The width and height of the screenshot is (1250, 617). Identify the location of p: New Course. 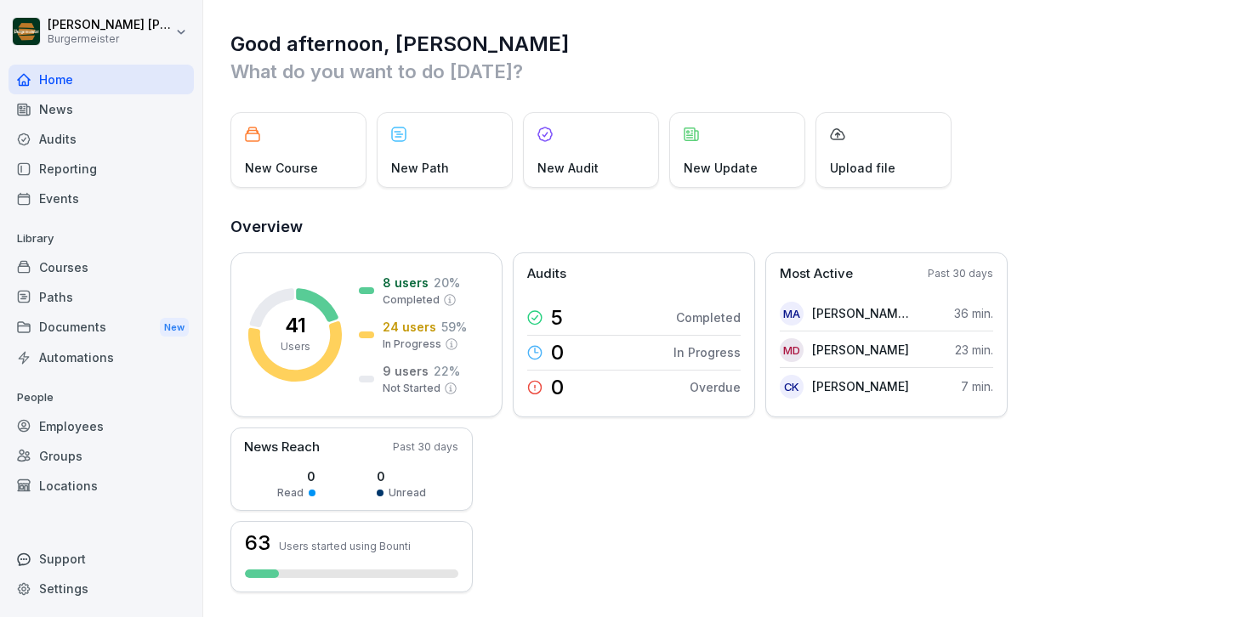
(281, 167).